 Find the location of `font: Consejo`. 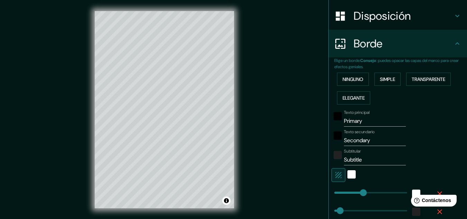

font: Consejo is located at coordinates (368, 60).